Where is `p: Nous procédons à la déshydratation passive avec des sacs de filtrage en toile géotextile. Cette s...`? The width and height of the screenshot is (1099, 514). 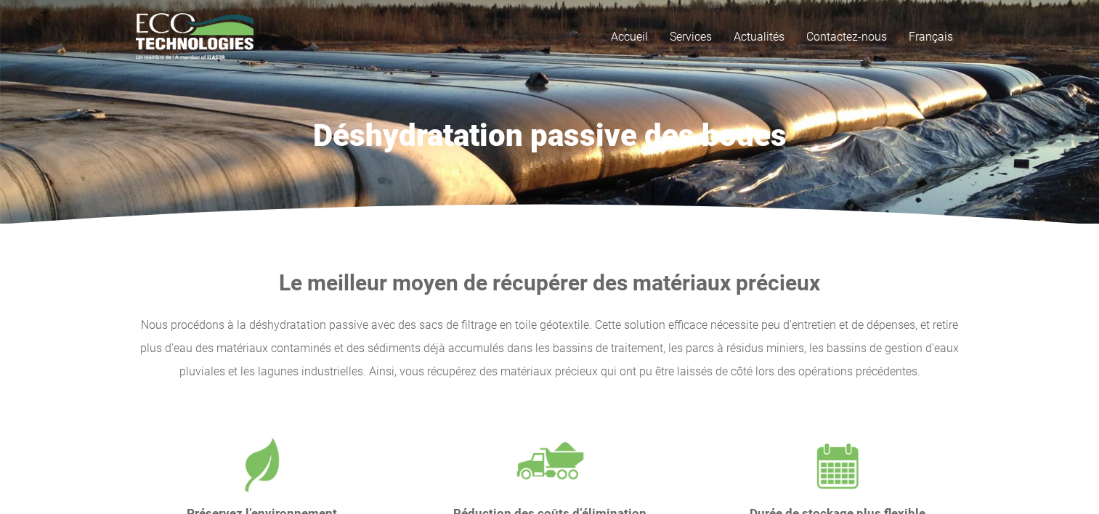 p: Nous procédons à la déshydratation passive avec des sacs de filtrage en toile géotextile. Cette s... is located at coordinates (550, 349).